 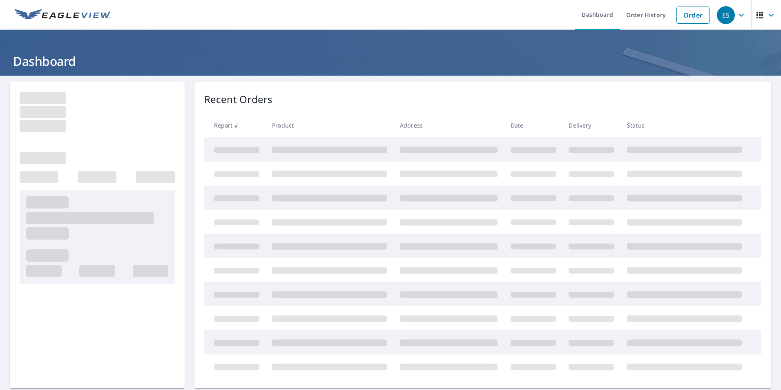 I want to click on th: Report #, so click(x=235, y=125).